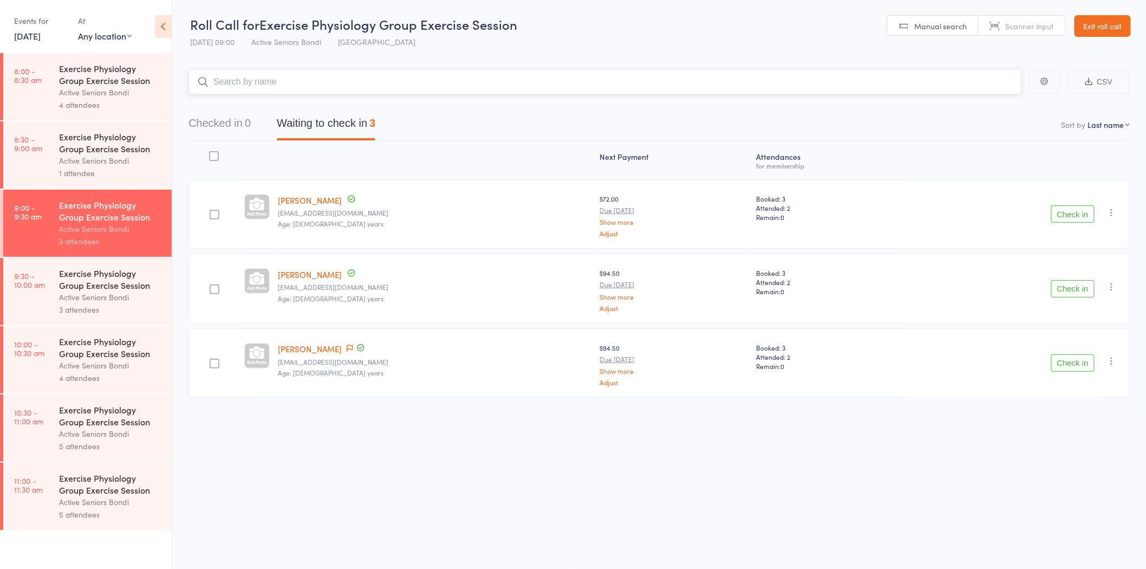  I want to click on div: Any location, so click(105, 36).